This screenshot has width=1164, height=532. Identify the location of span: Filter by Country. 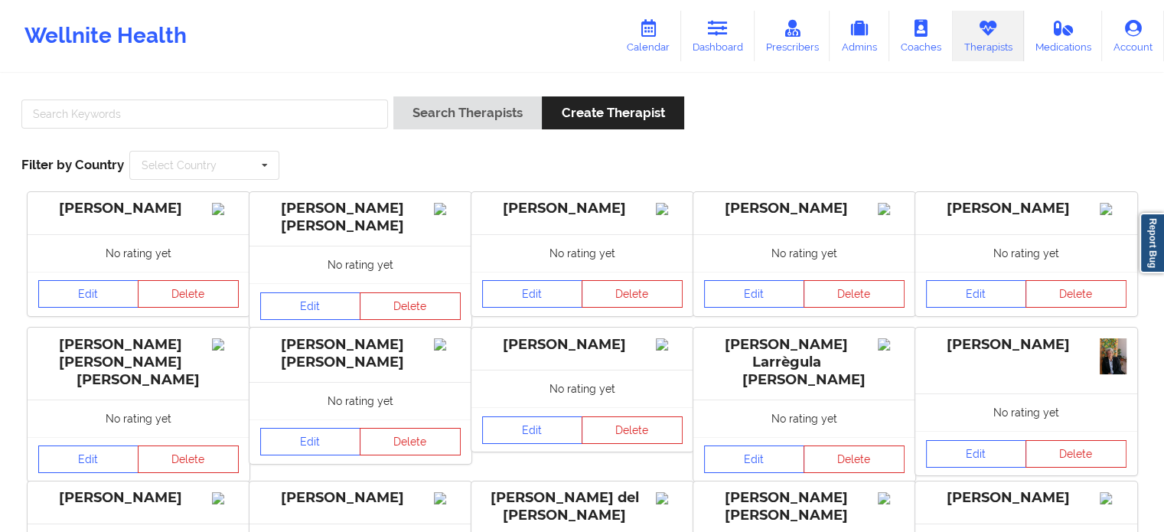
(73, 164).